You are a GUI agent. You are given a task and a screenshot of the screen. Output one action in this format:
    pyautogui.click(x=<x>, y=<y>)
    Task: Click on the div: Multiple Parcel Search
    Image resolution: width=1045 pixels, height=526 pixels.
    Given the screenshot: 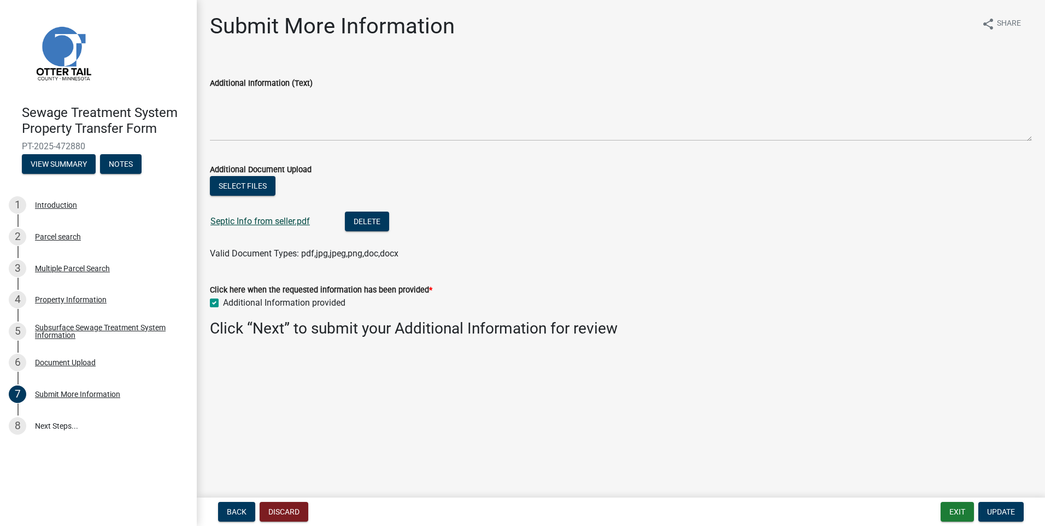 What is the action you would take?
    pyautogui.click(x=72, y=268)
    